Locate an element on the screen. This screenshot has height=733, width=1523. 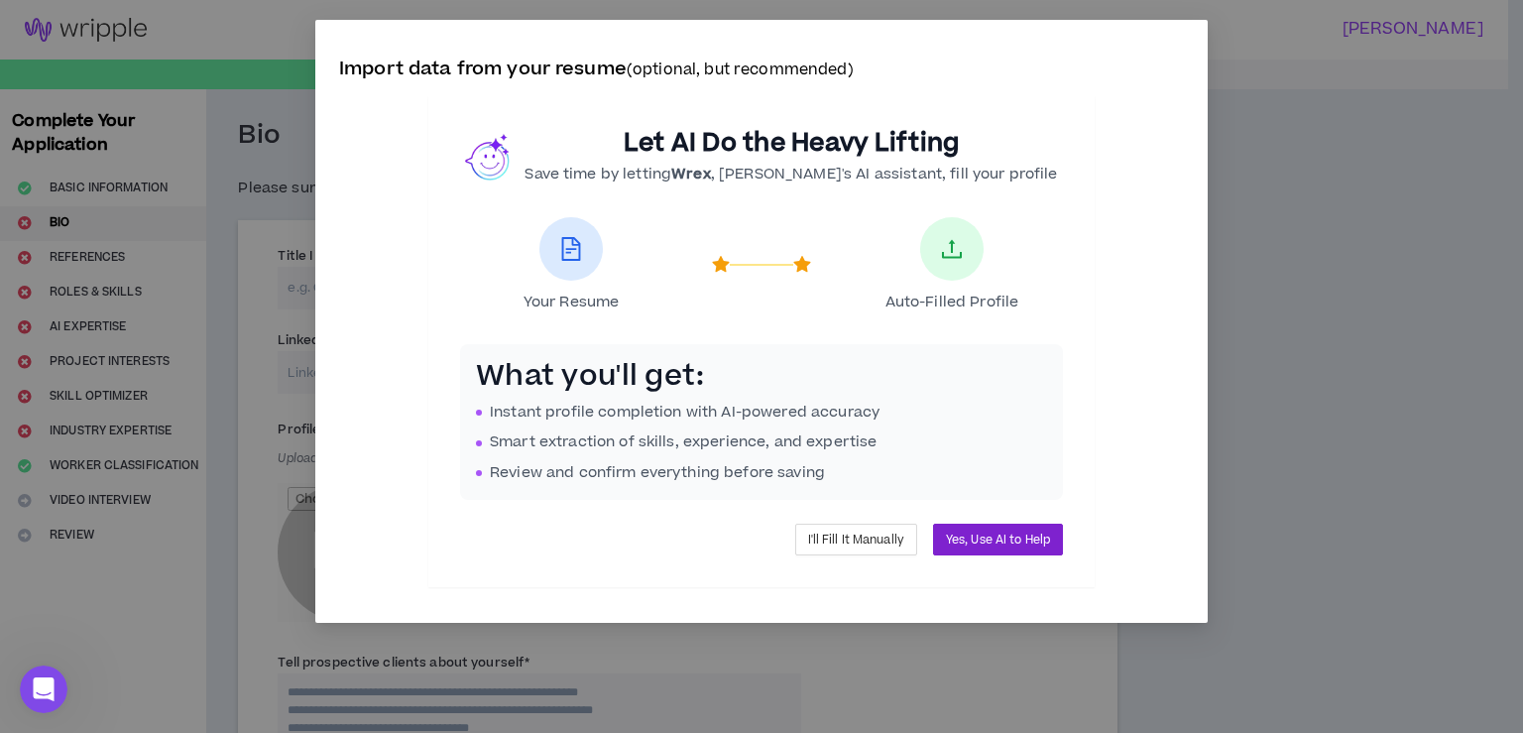
span: file-text is located at coordinates (571, 249).